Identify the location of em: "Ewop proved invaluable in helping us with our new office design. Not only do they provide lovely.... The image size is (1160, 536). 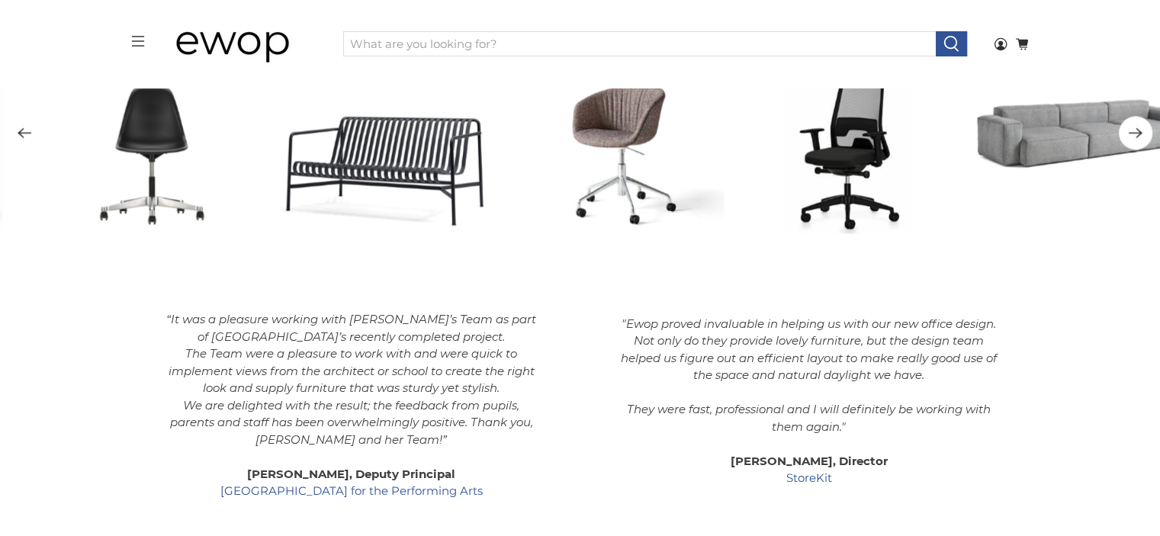
(808, 375).